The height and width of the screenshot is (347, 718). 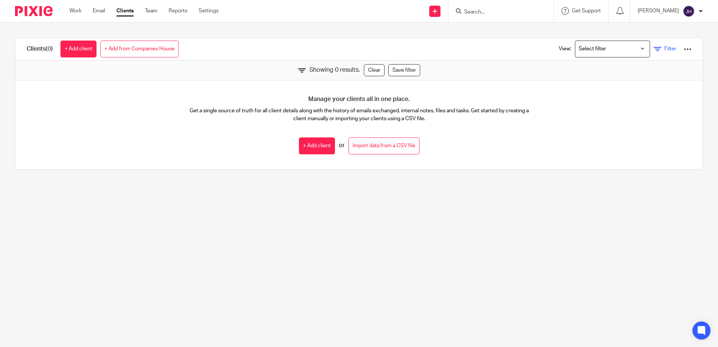 What do you see at coordinates (497, 12) in the screenshot?
I see `input: Search` at bounding box center [497, 12].